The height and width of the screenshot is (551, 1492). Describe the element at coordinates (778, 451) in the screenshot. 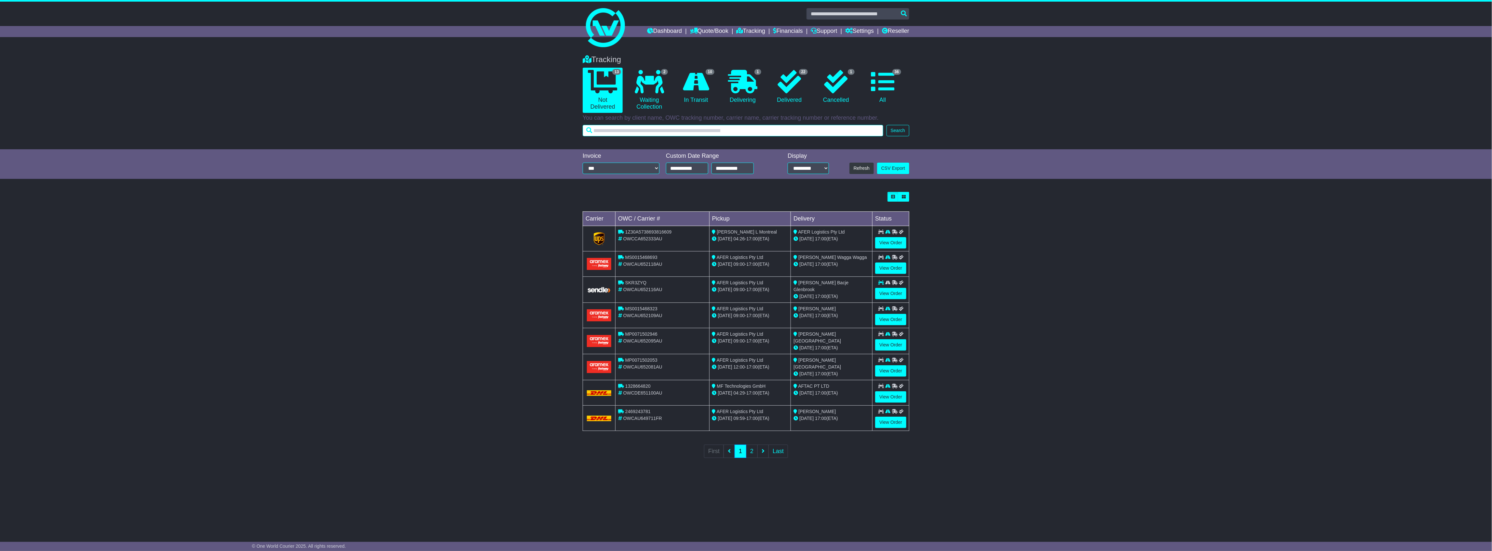

I see `a: Last` at that location.